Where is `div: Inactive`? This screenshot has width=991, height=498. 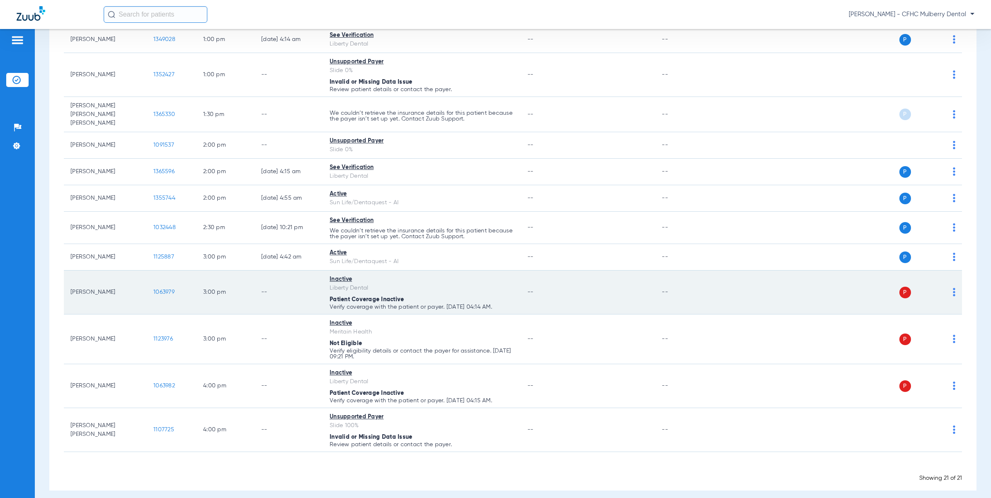
div: Inactive is located at coordinates (421, 373).